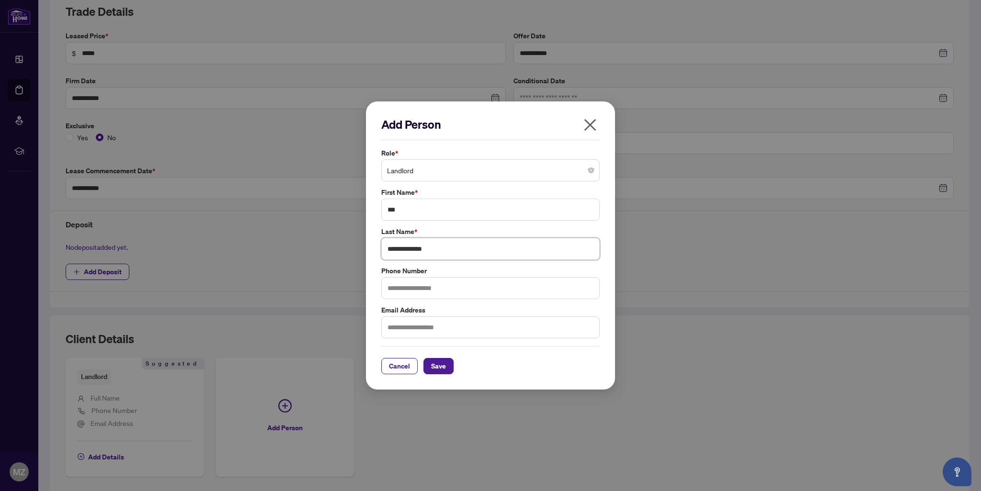  What do you see at coordinates (490, 125) in the screenshot?
I see `h2: Add Person` at bounding box center [490, 125].